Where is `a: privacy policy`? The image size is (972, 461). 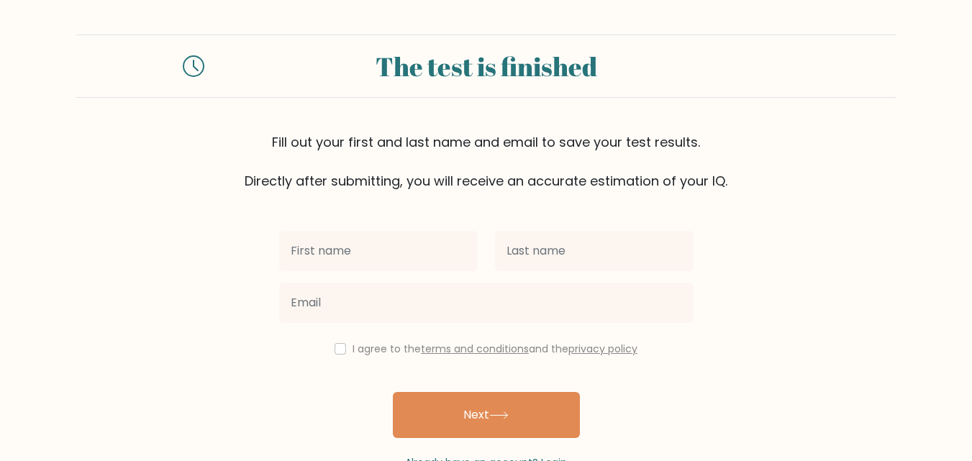 a: privacy policy is located at coordinates (603, 349).